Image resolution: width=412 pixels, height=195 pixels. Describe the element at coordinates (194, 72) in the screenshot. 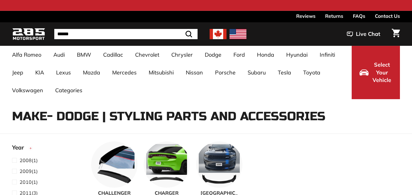

I see `a: Nissan` at that location.